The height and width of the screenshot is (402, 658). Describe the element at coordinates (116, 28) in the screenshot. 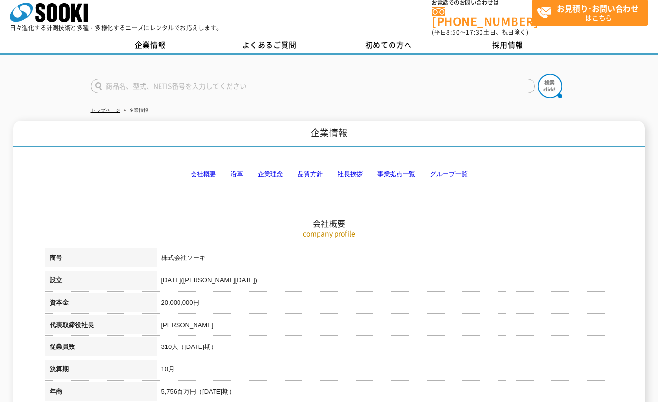

I see `p: 日々進化する計測技術と多種・多様化するニーズにレンタルでお応えします。` at that location.